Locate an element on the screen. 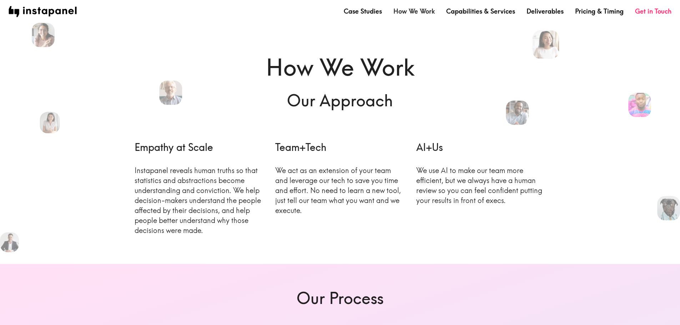 The height and width of the screenshot is (325, 680). a: Pricing & Timing is located at coordinates (599, 11).